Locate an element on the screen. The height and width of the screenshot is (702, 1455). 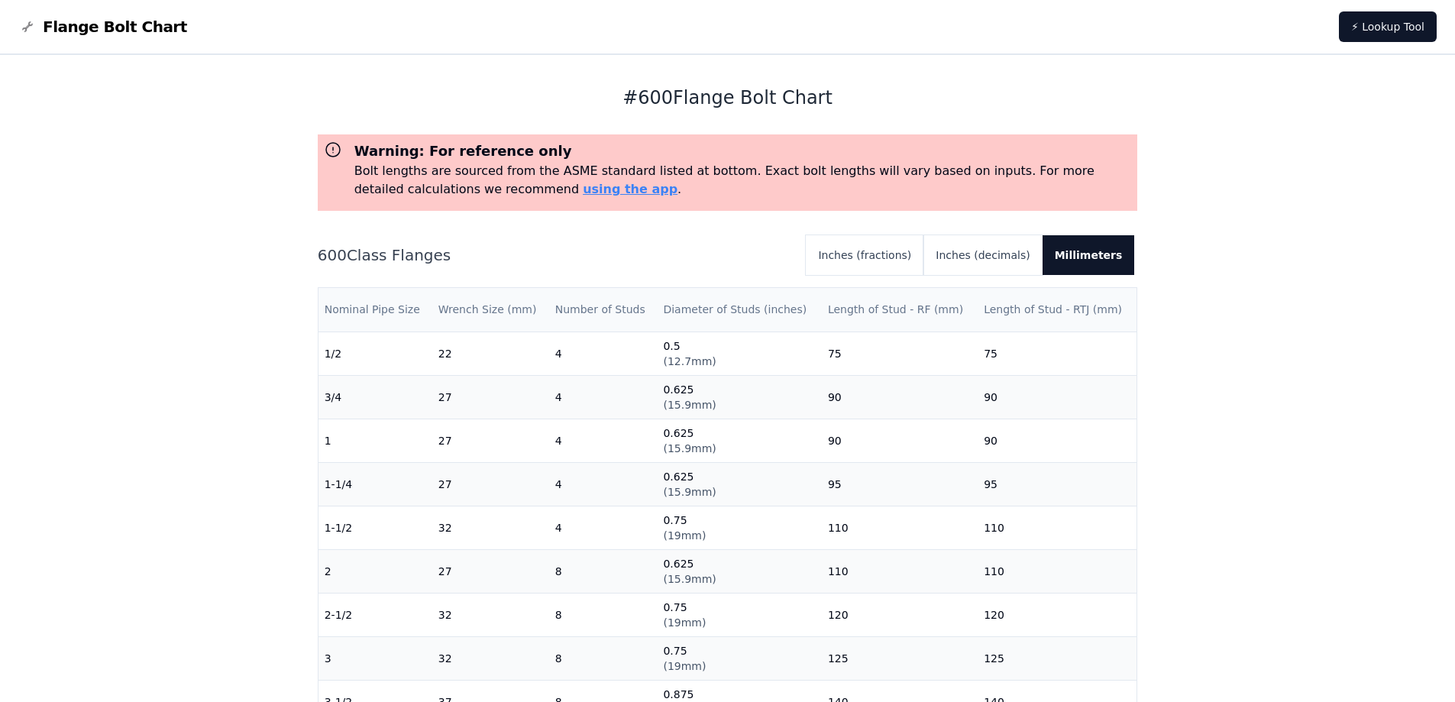
button: Millimeters is located at coordinates (1088, 255).